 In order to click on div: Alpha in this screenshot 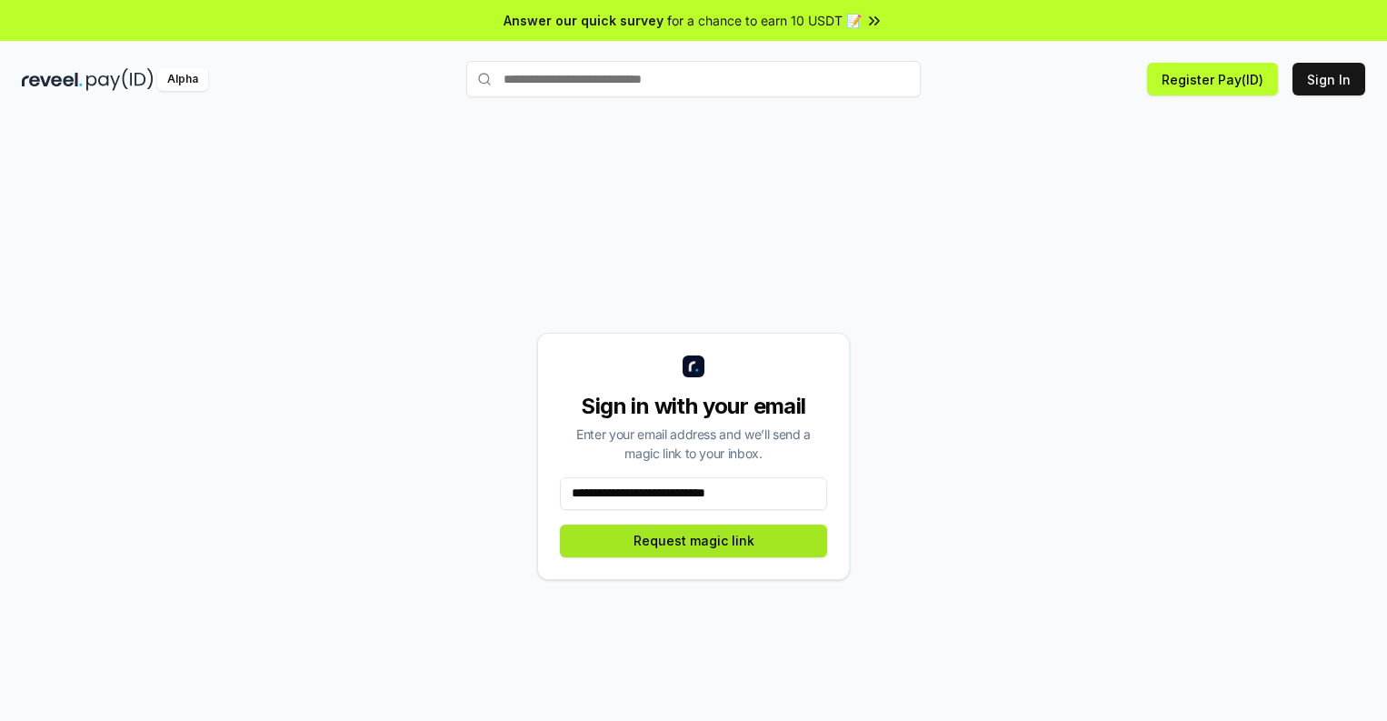, I will do `click(183, 79)`.